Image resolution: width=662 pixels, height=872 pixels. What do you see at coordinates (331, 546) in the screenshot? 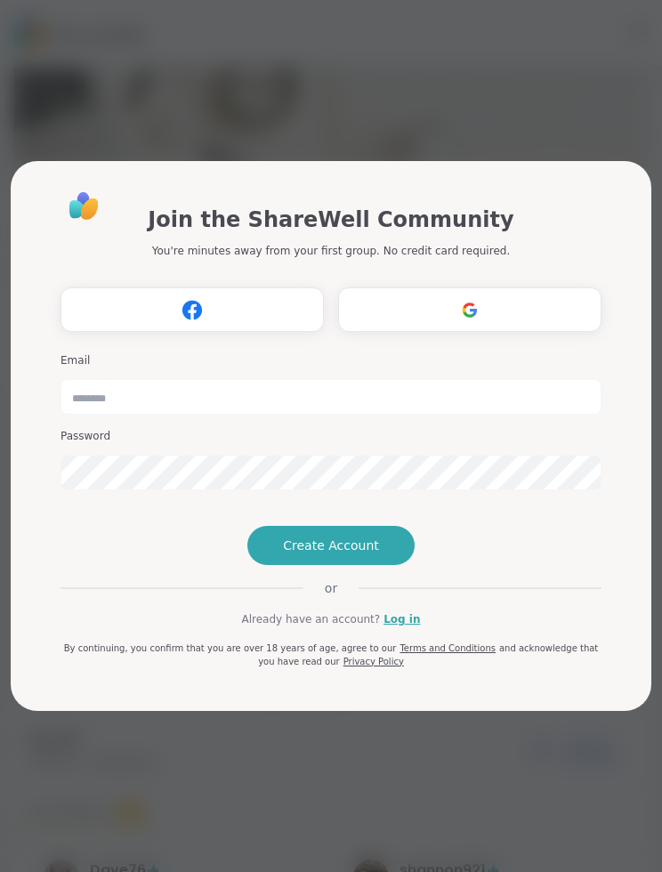
I see `span: Create Account` at bounding box center [331, 546].